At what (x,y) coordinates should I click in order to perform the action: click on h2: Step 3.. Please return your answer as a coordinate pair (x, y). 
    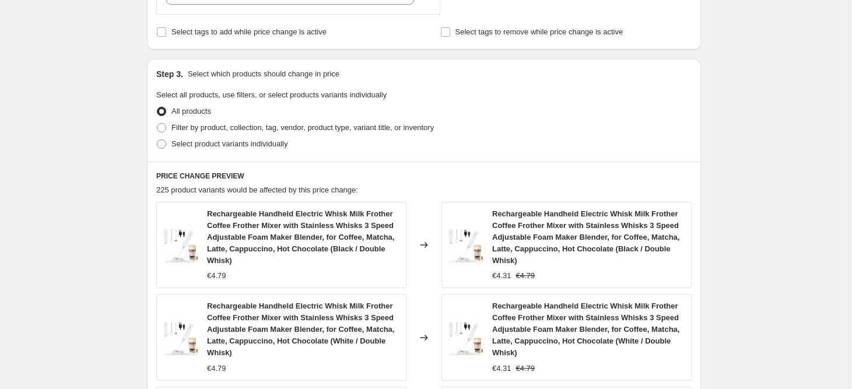
    Looking at the image, I should click on (170, 74).